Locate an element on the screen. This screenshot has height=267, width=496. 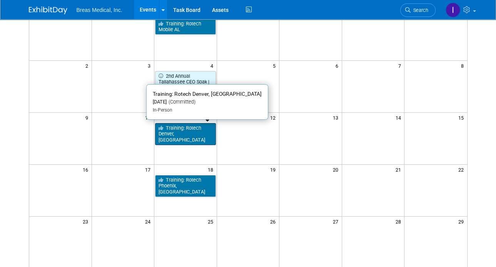
span: In-Person is located at coordinates (162, 110).